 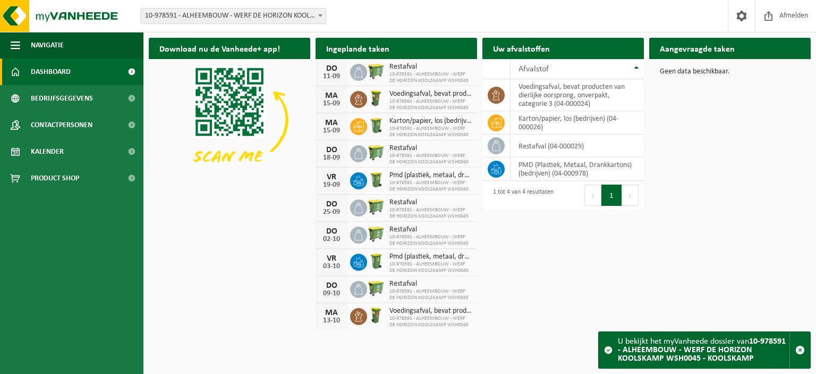 What do you see at coordinates (332, 185) in the screenshot?
I see `div: 19-09` at bounding box center [332, 185].